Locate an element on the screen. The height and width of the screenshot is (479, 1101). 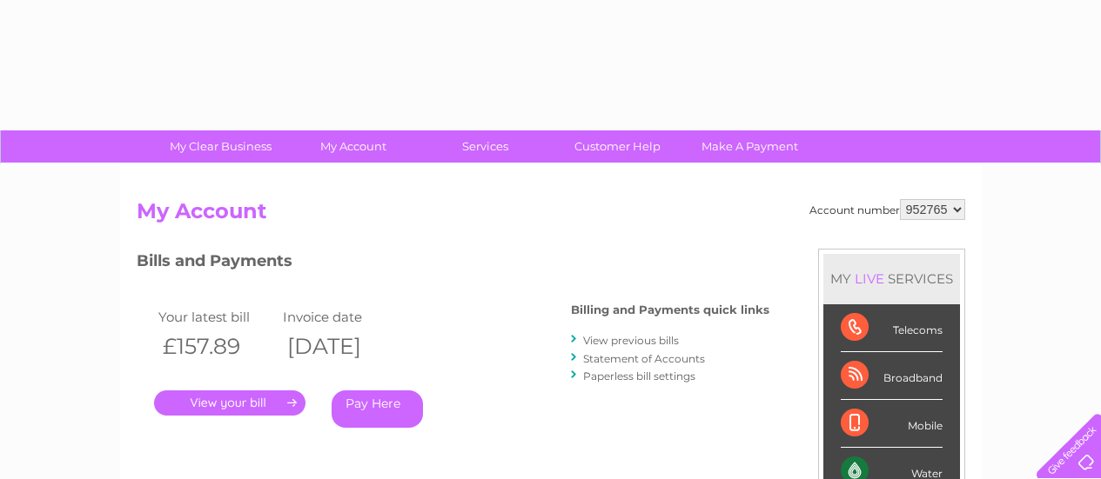
th: £157.89 is located at coordinates (217, 346).